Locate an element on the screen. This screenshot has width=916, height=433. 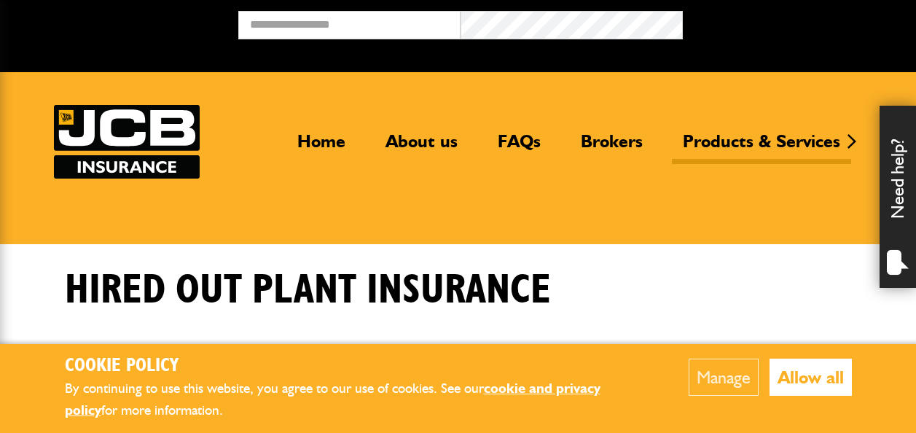
a: Products & Services is located at coordinates (761, 147).